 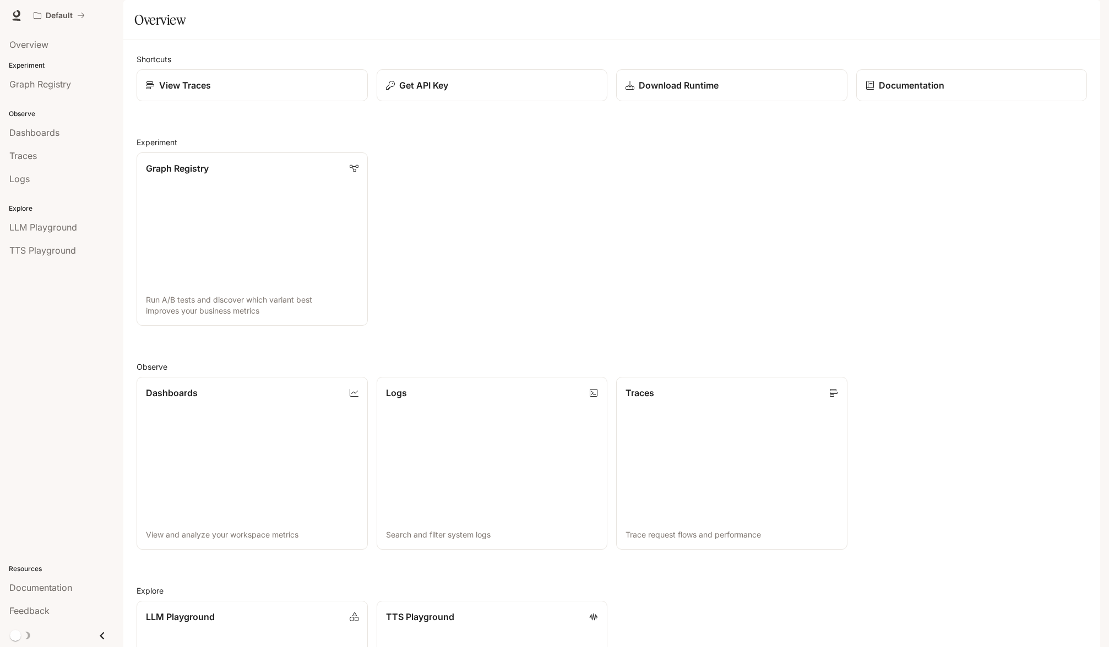 I want to click on p: Traces, so click(x=640, y=393).